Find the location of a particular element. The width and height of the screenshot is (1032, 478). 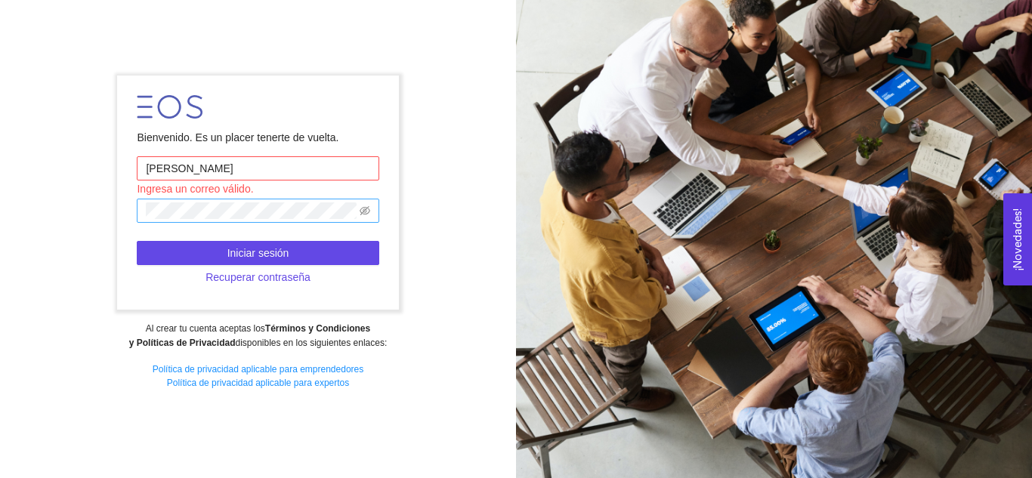

input: Correo electrónico is located at coordinates (258, 168).